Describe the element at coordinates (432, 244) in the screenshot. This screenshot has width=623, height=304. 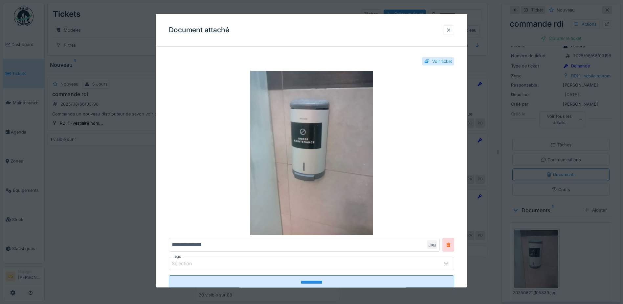
I see `div: .jpg` at that location.